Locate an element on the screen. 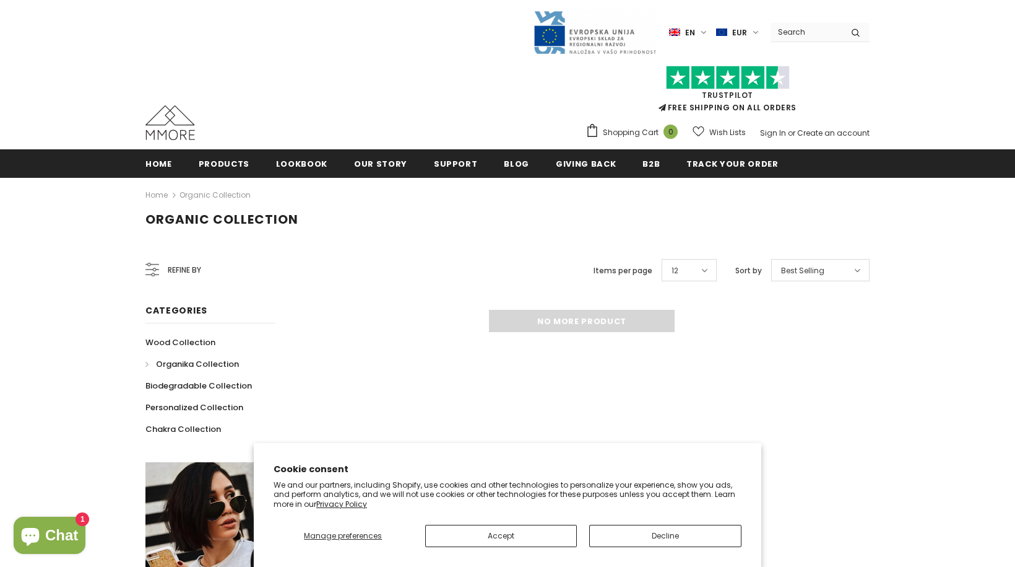  span: Manage preferences is located at coordinates (343, 535).